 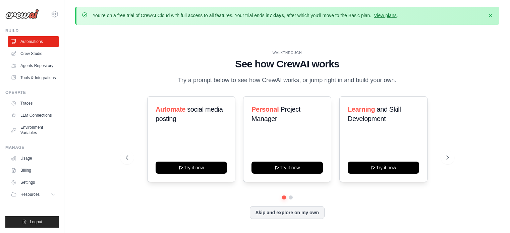 What do you see at coordinates (33, 66) in the screenshot?
I see `a: Agents Repository` at bounding box center [33, 66].